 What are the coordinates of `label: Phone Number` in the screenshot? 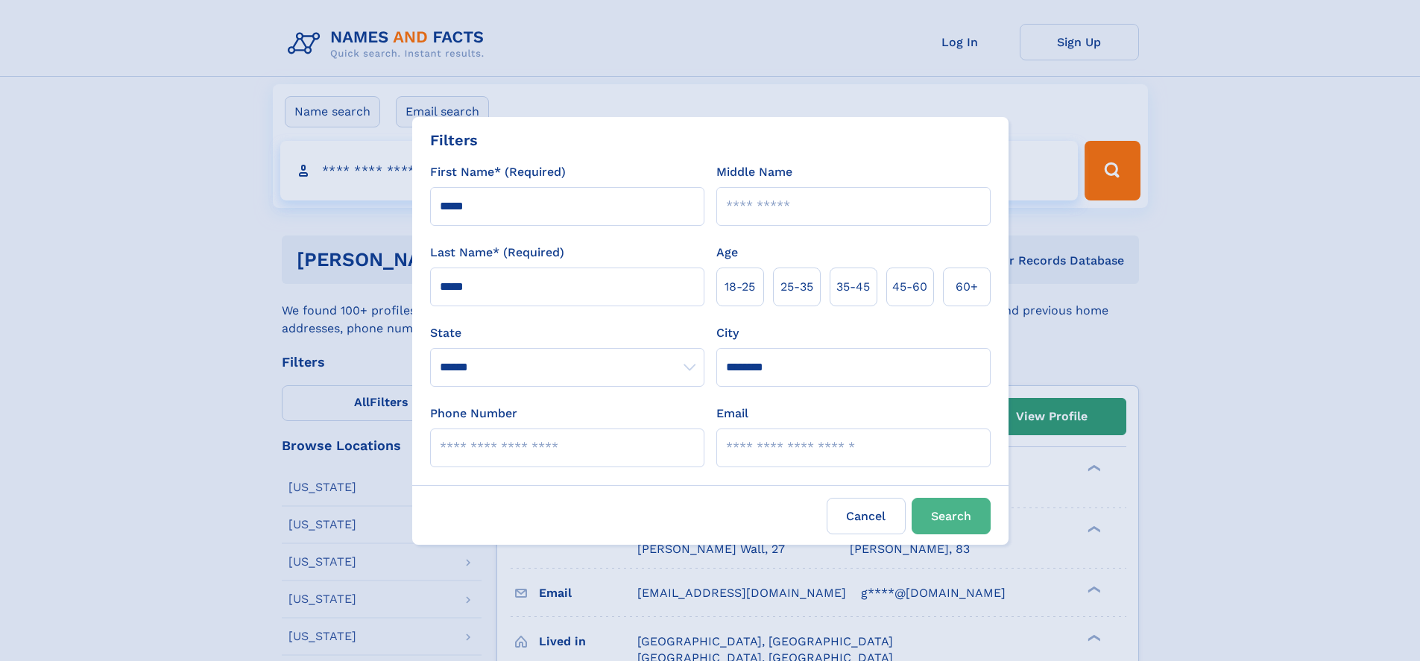 It's located at (473, 414).